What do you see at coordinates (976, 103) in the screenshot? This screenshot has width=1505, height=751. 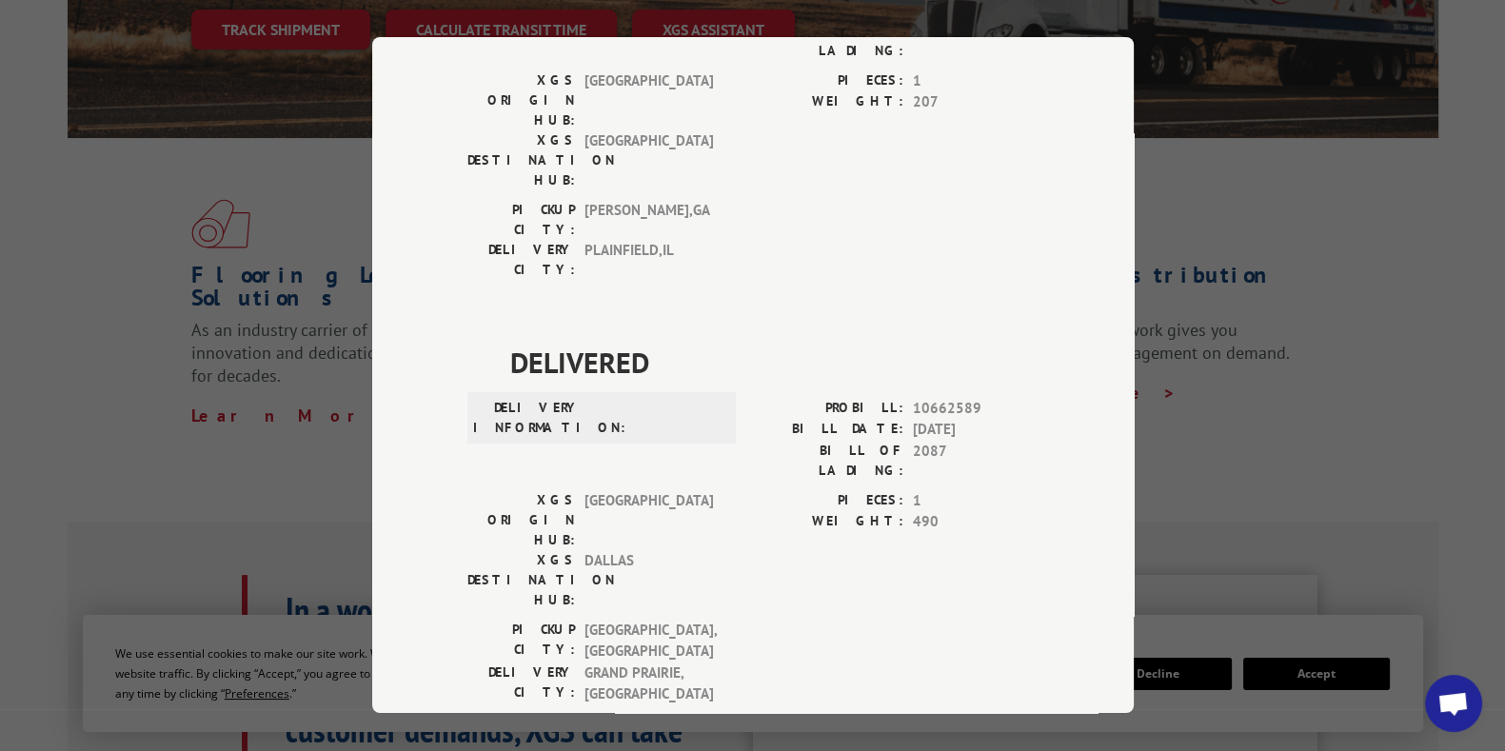 I see `span: 207` at bounding box center [976, 103].